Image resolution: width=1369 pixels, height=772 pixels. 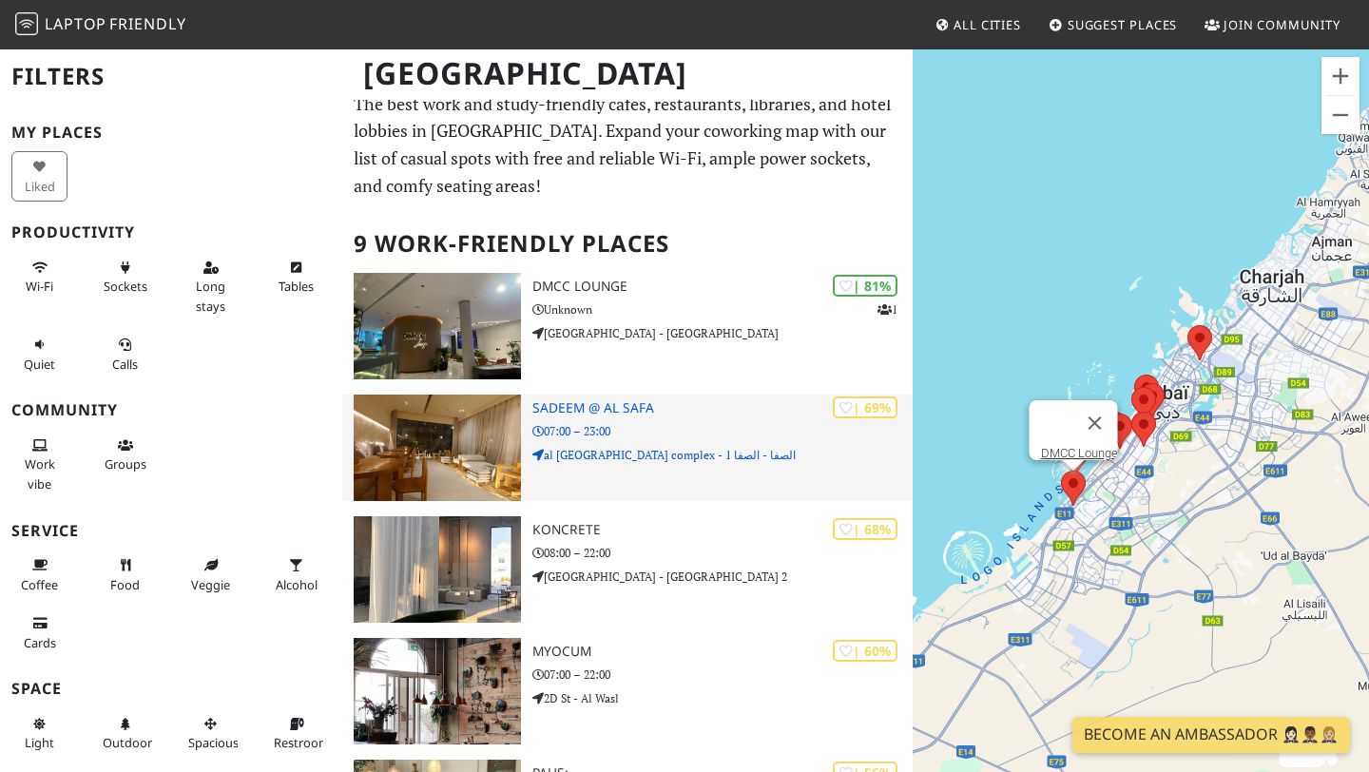 What do you see at coordinates (437, 326) in the screenshot?
I see `img: DMCC Lounge` at bounding box center [437, 326].